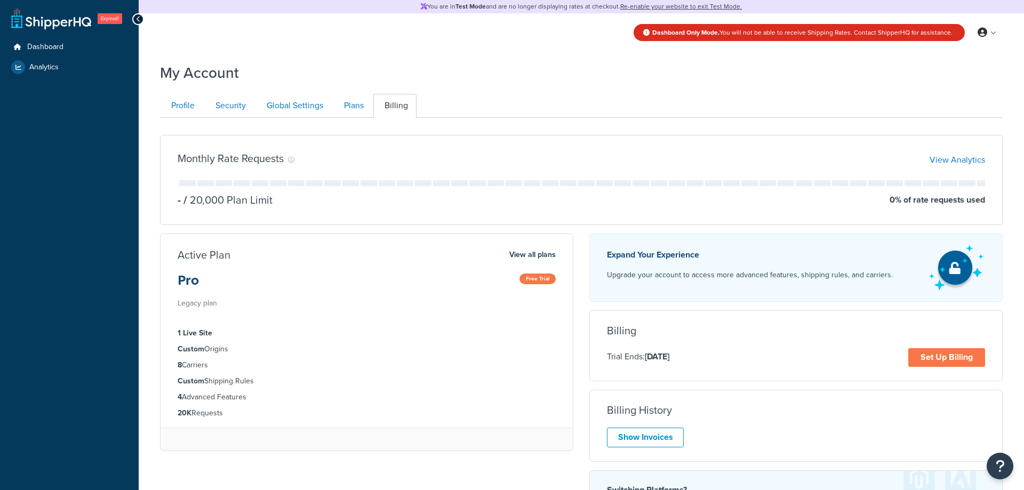 Image resolution: width=1024 pixels, height=490 pixels. I want to click on a: Expand Your Experience Upgrade your account to access more advanced features, shipping rules, and..., so click(796, 268).